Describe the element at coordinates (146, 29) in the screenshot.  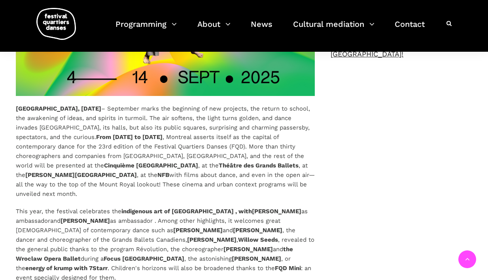
I see `a: Programming` at that location.